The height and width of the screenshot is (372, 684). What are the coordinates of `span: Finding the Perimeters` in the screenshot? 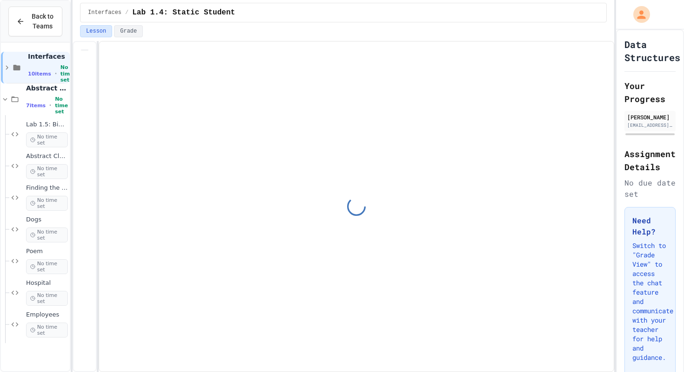 It's located at (47, 188).